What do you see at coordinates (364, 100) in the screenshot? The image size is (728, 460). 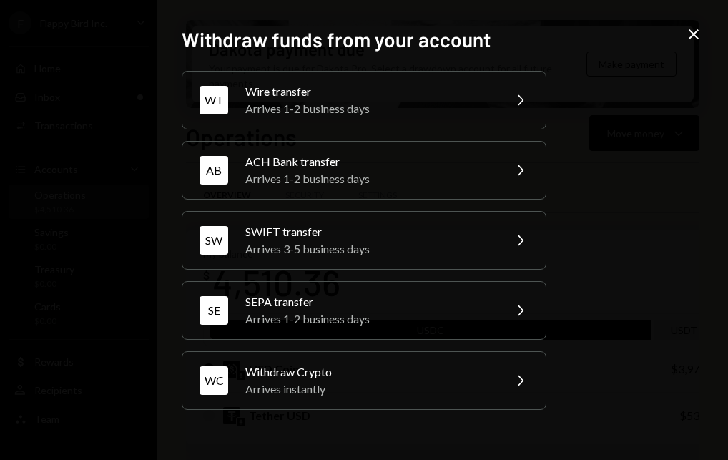 I see `button: WTWire transferArrives 1-2 business days` at bounding box center [364, 100].